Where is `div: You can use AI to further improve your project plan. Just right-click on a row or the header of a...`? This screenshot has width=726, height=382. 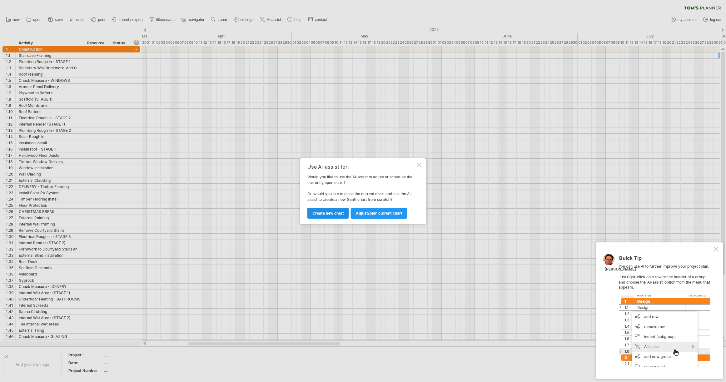
div: You can use AI to further improve your project plan. Just right-click on a row or the header of a... is located at coordinates (665, 311).